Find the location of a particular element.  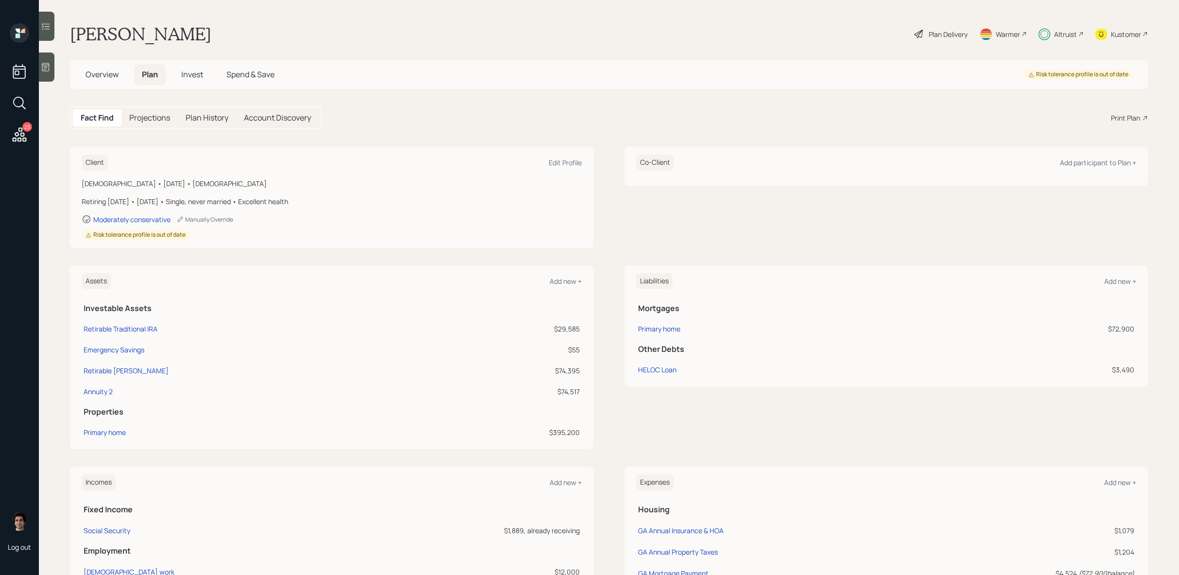

div: HELOC Loan is located at coordinates (657, 369).